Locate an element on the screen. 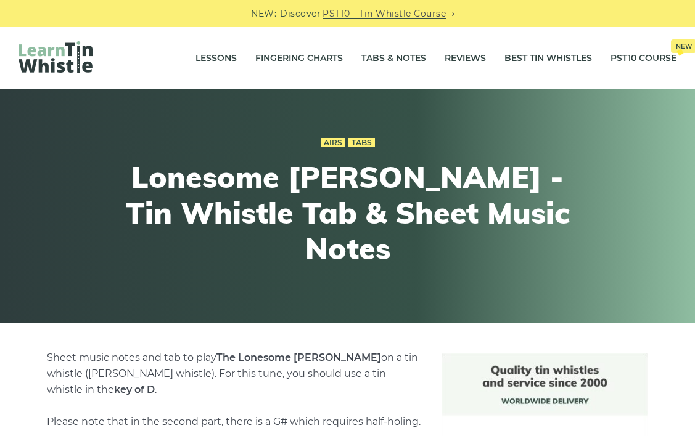  a: Fingering Charts is located at coordinates (299, 59).